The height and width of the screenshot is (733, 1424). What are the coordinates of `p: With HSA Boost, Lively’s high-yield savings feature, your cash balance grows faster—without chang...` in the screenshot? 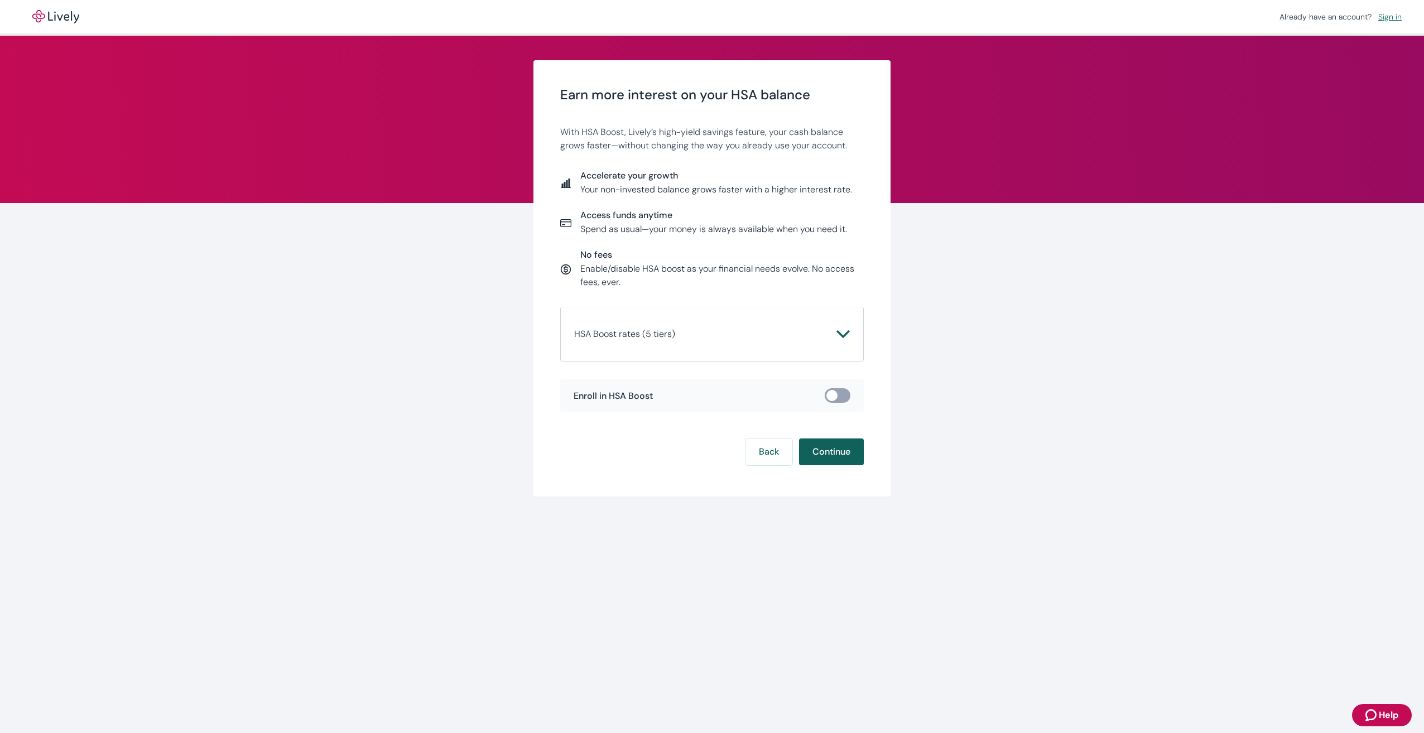 It's located at (712, 139).